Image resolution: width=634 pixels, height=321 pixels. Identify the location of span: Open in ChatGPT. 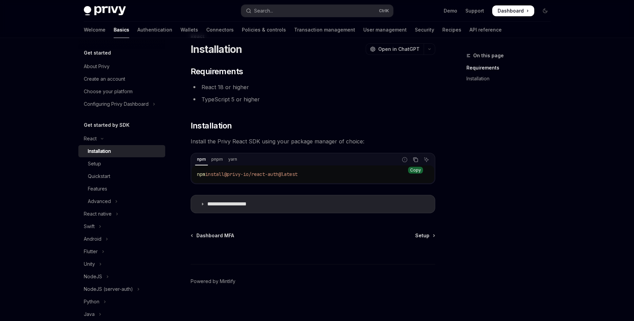
(399, 49).